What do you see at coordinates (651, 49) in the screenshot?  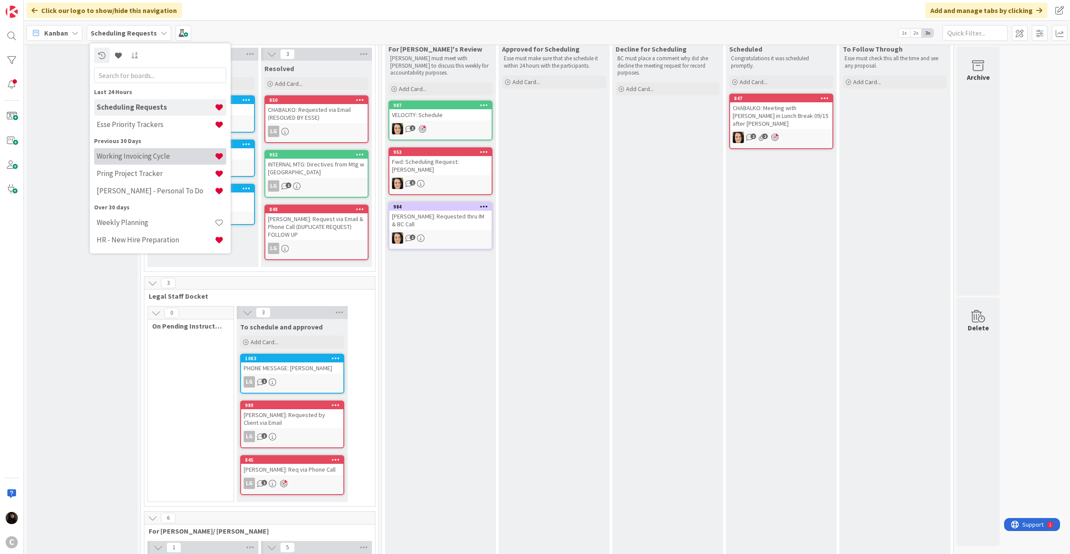 I see `span: Decline for Scheduling` at bounding box center [651, 49].